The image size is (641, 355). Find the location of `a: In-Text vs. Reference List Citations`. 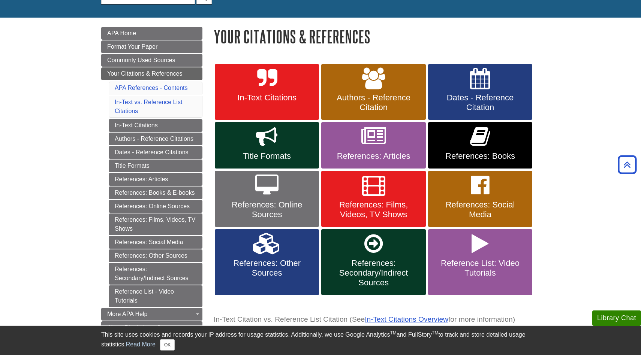

a: In-Text vs. Reference List Citations is located at coordinates (148, 106).